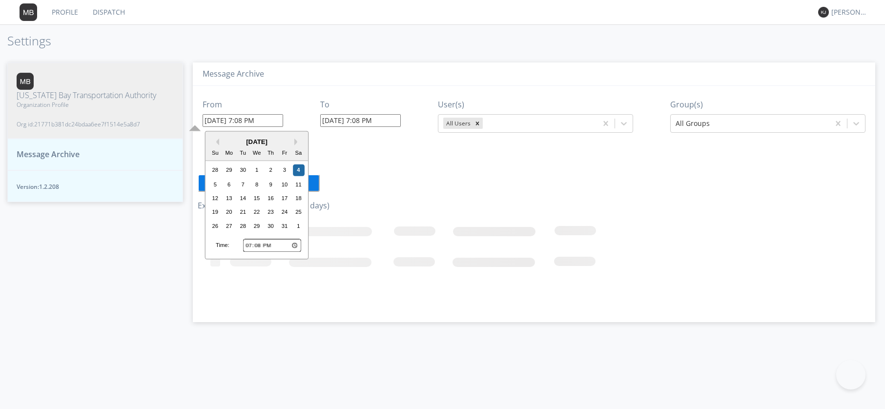 The width and height of the screenshot is (885, 409). What do you see at coordinates (457, 123) in the screenshot?
I see `div: All Users` at bounding box center [457, 123].